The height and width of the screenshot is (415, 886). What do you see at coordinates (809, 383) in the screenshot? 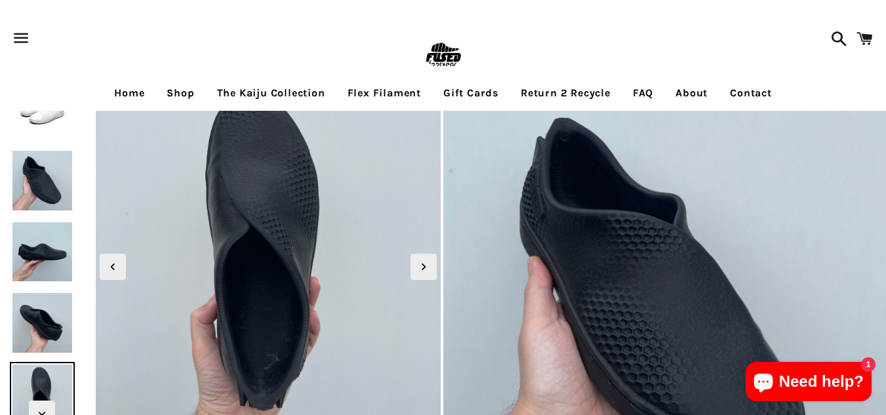
I see `inbox-online-store-chat: Shopify online store chat` at bounding box center [809, 383].